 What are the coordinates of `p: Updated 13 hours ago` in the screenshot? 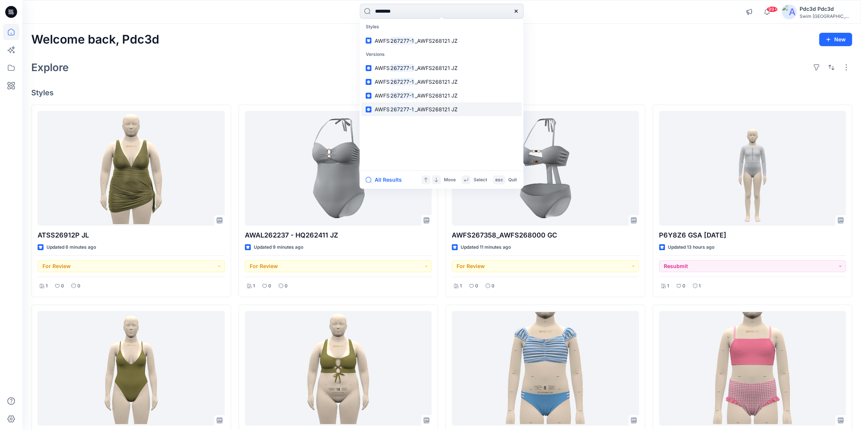 It's located at (691, 247).